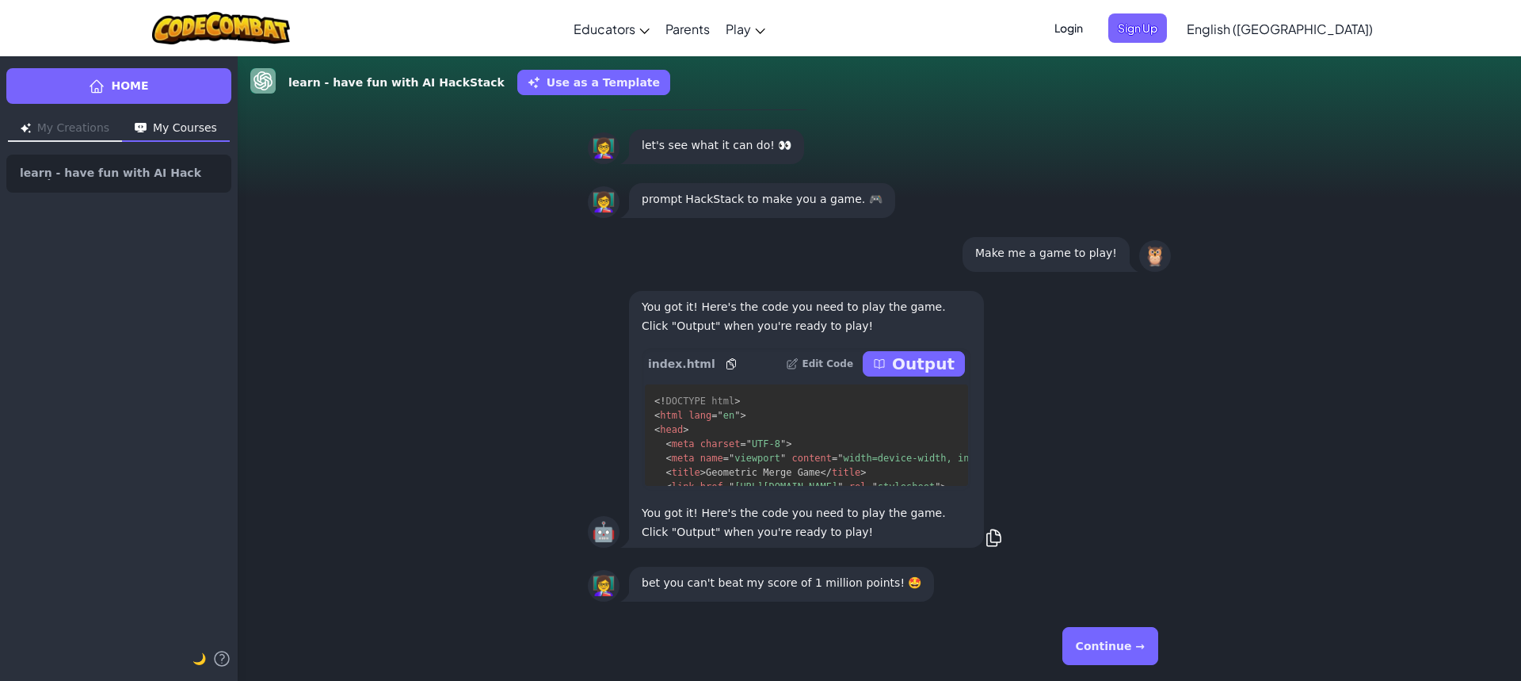 This screenshot has height=681, width=1521. Describe the element at coordinates (711, 486) in the screenshot. I see `span: href` at that location.